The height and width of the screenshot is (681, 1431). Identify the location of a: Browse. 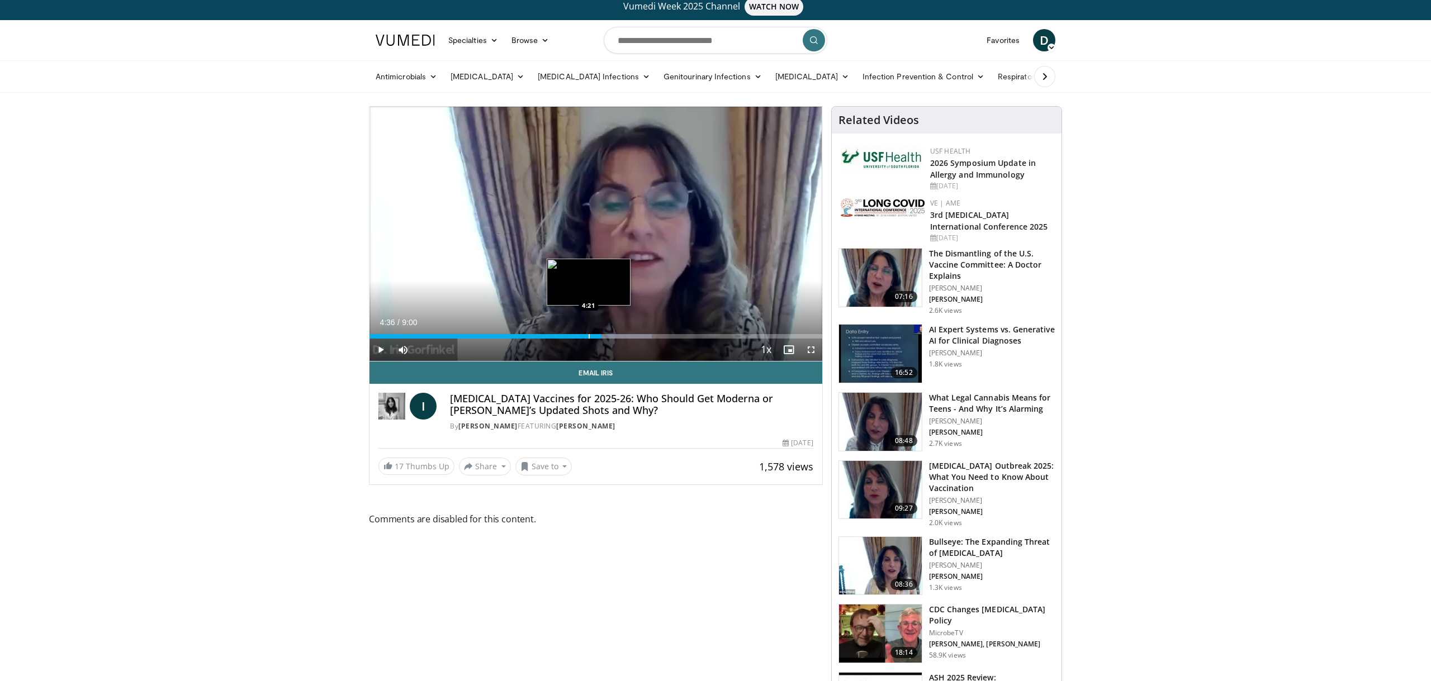
(531, 40).